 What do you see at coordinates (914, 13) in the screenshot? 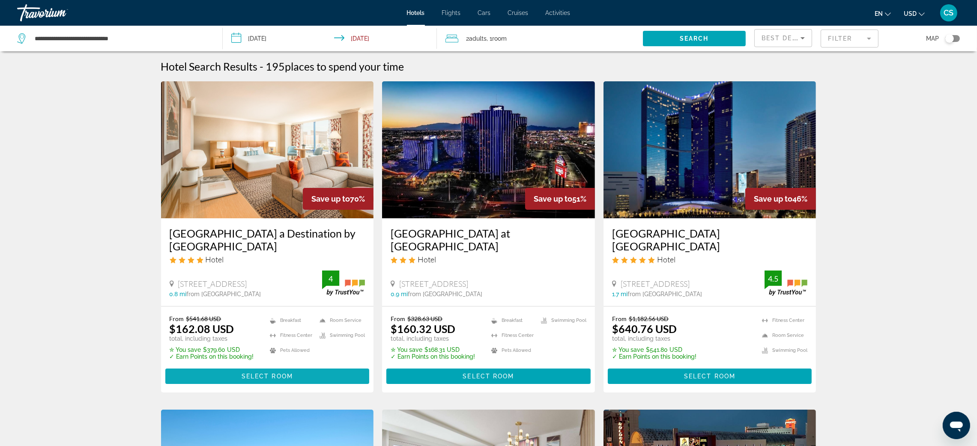
I see `button: Change currency` at bounding box center [914, 13].